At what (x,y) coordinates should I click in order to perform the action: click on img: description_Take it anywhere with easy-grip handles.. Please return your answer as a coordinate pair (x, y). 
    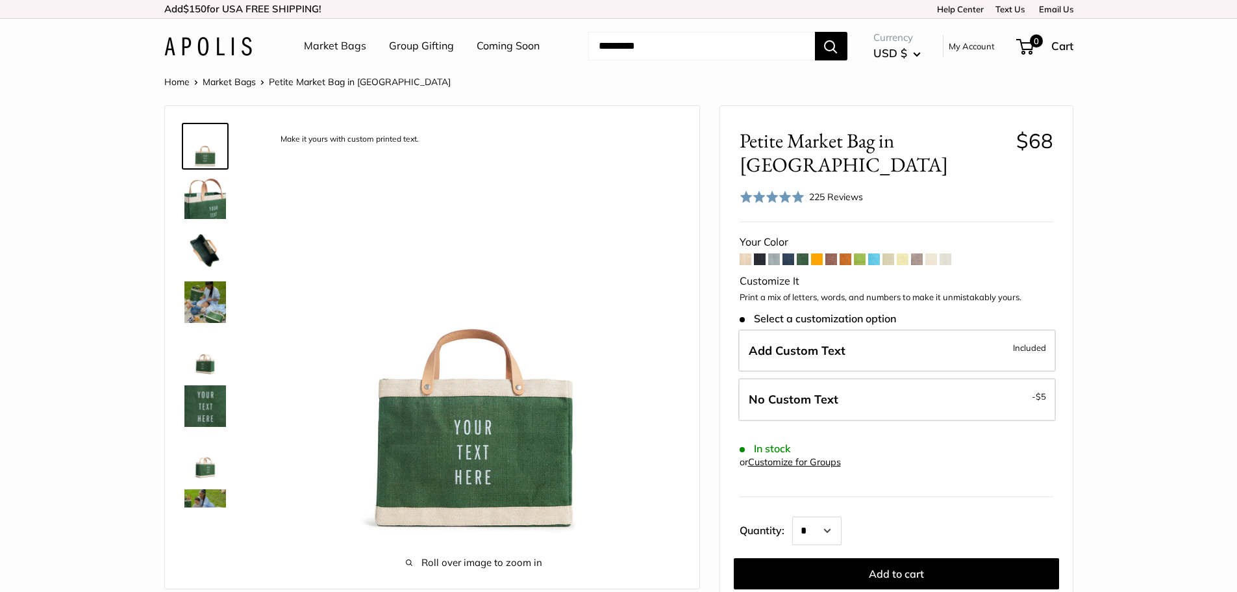
    Looking at the image, I should click on (205, 198).